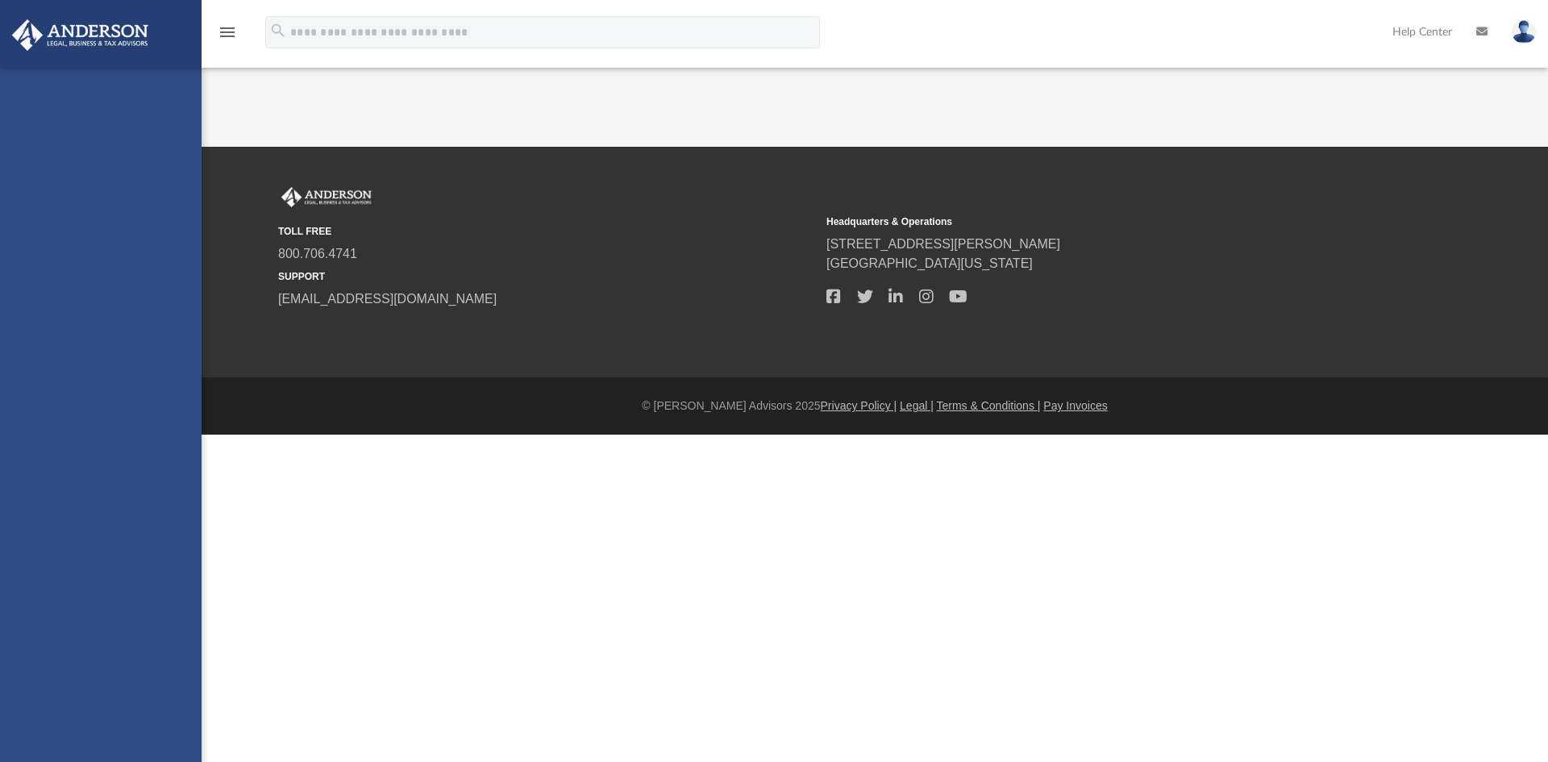 The height and width of the screenshot is (762, 1548). Describe the element at coordinates (989, 406) in the screenshot. I see `a: Terms & Conditions |` at that location.